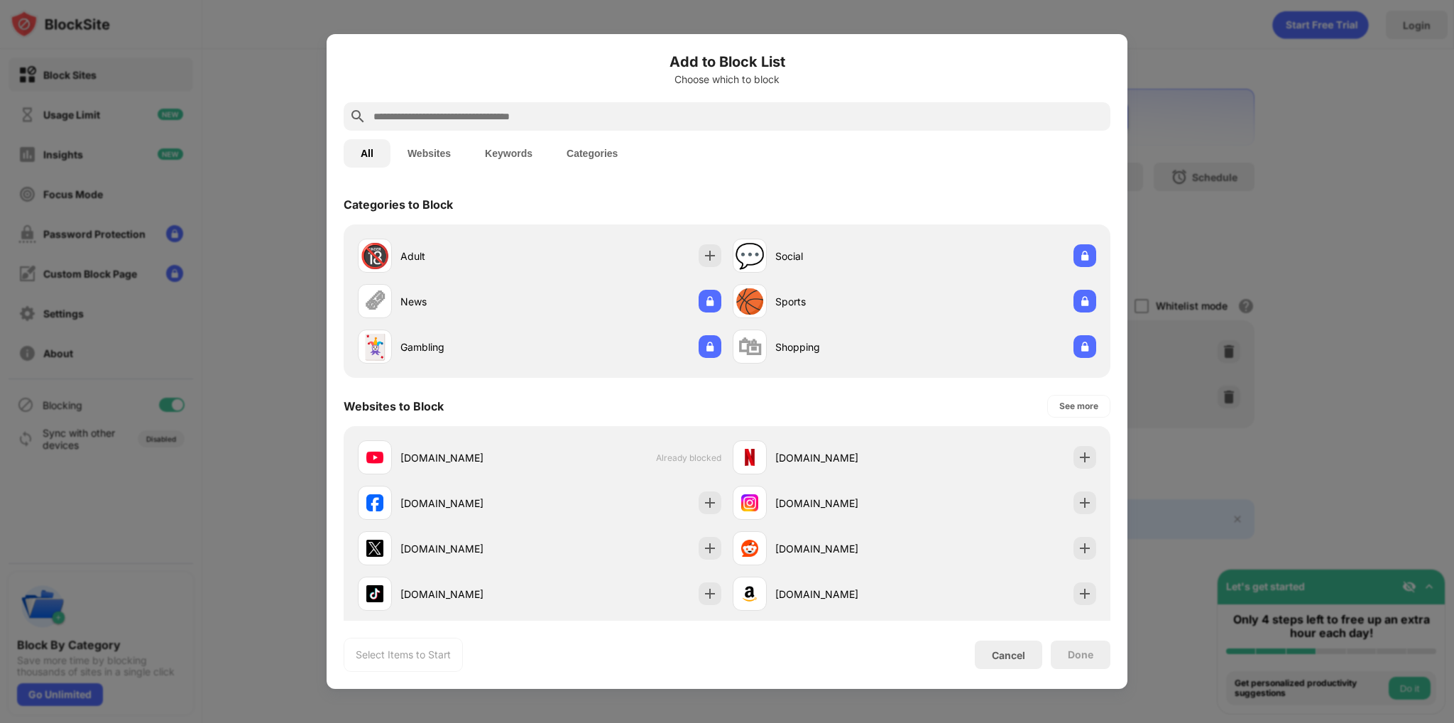  Describe the element at coordinates (470, 301) in the screenshot. I see `div: News` at that location.